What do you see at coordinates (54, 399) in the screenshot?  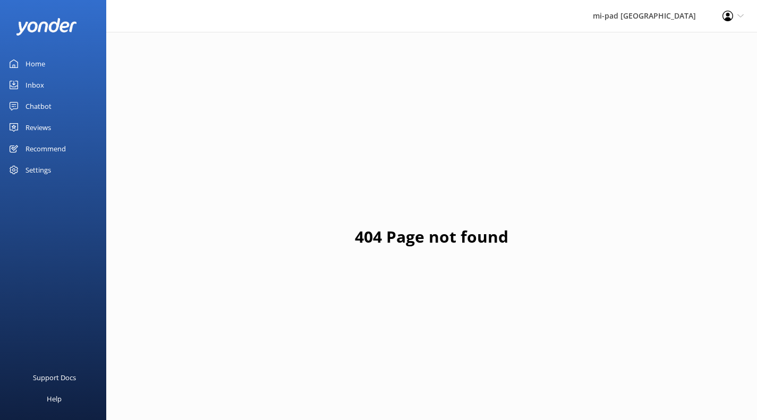 I see `div: Help` at bounding box center [54, 399].